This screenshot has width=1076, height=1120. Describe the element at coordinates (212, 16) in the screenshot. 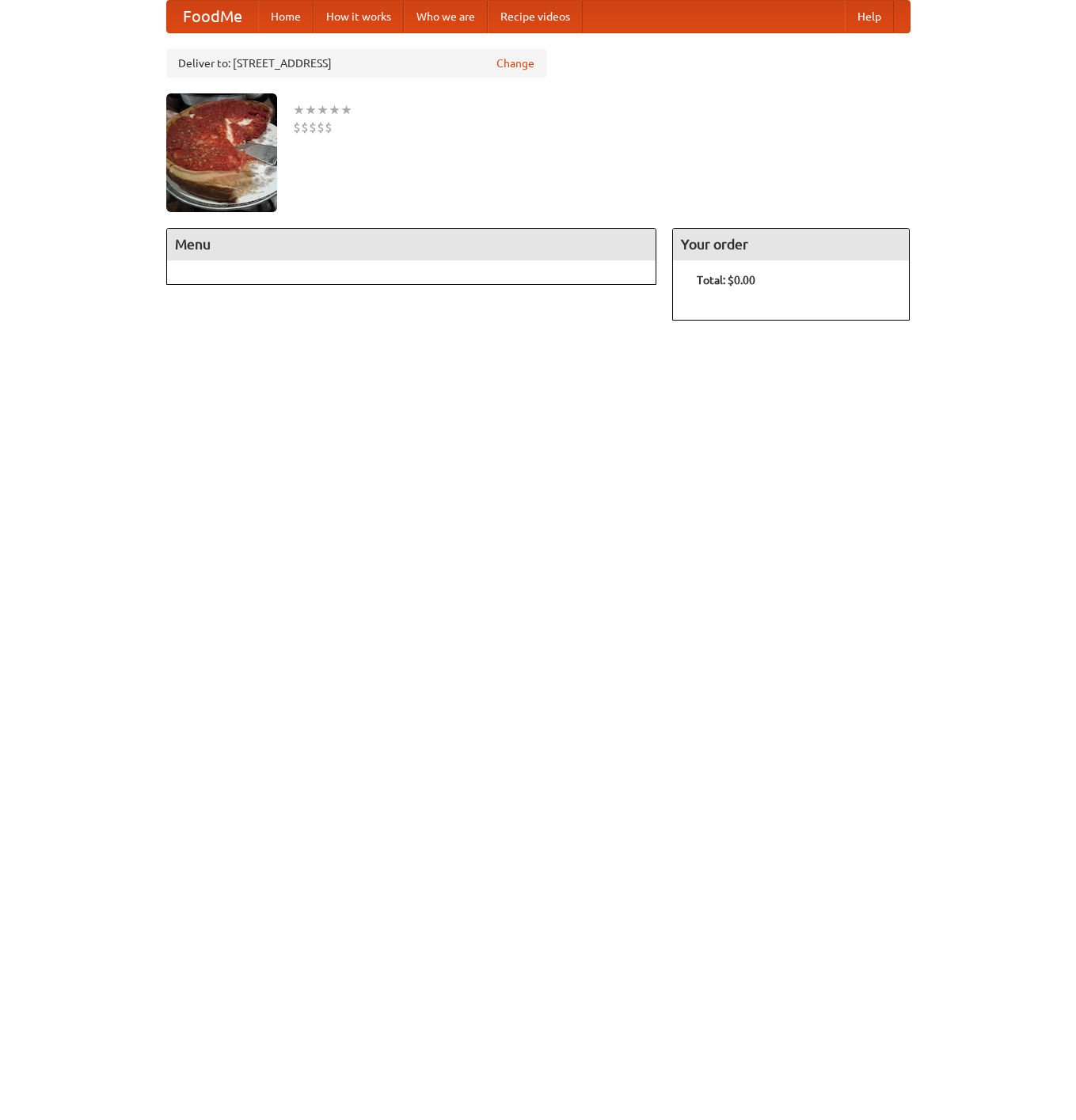

I see `a: FoodMe` at that location.